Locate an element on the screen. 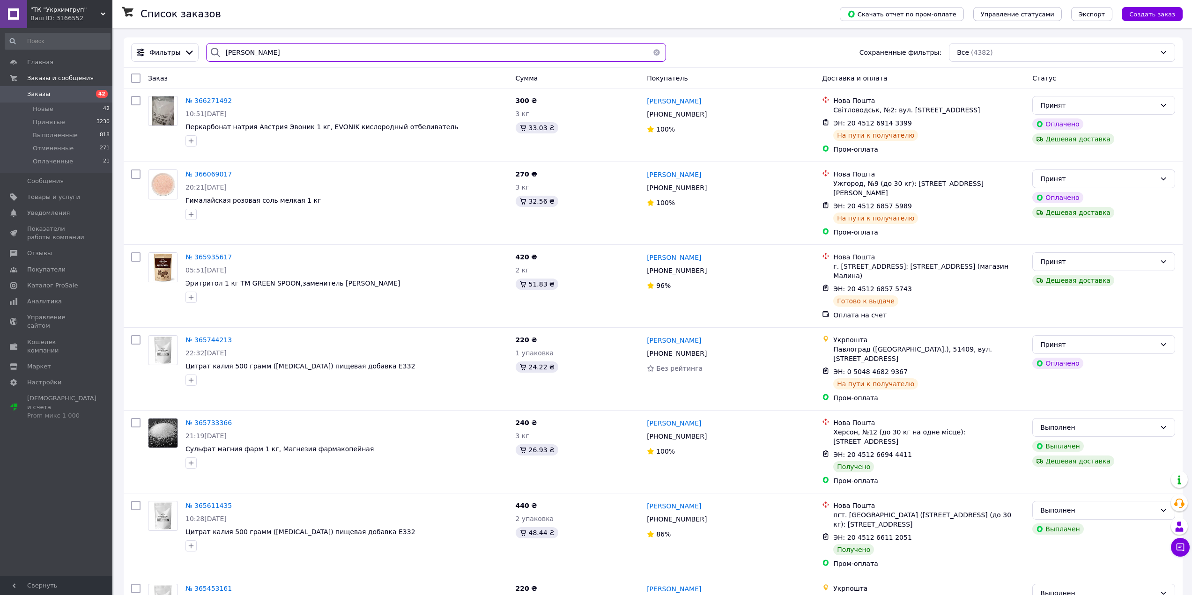  span: Сульфат магния фарм 1 кг, Магнезия фармакопейная is located at coordinates (280, 449).